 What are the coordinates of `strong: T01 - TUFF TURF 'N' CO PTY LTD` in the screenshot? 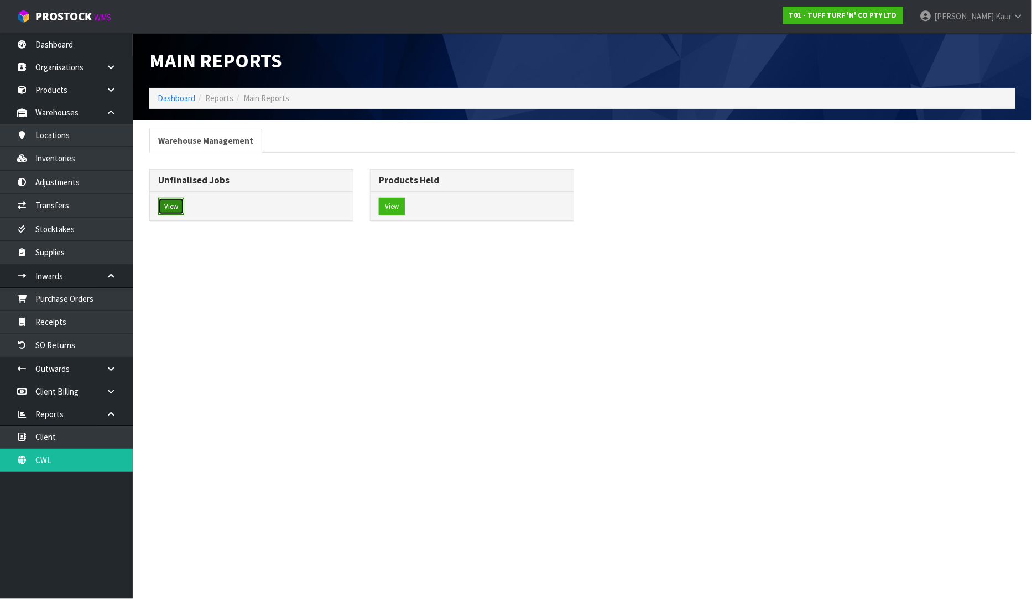 It's located at (843, 15).